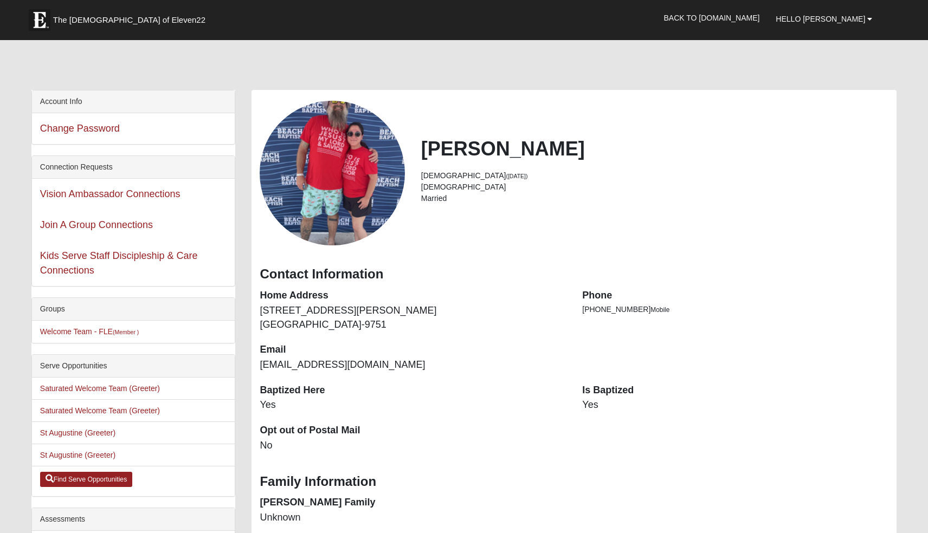 The image size is (928, 533). I want to click on dt: Phone, so click(735, 296).